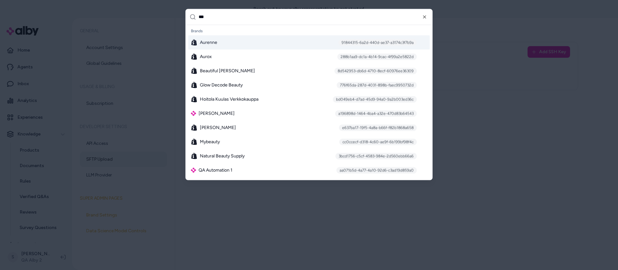  I want to click on div: aa071b5d-4a77-4a10-92d6-c3ad19d859a0, so click(377, 170).